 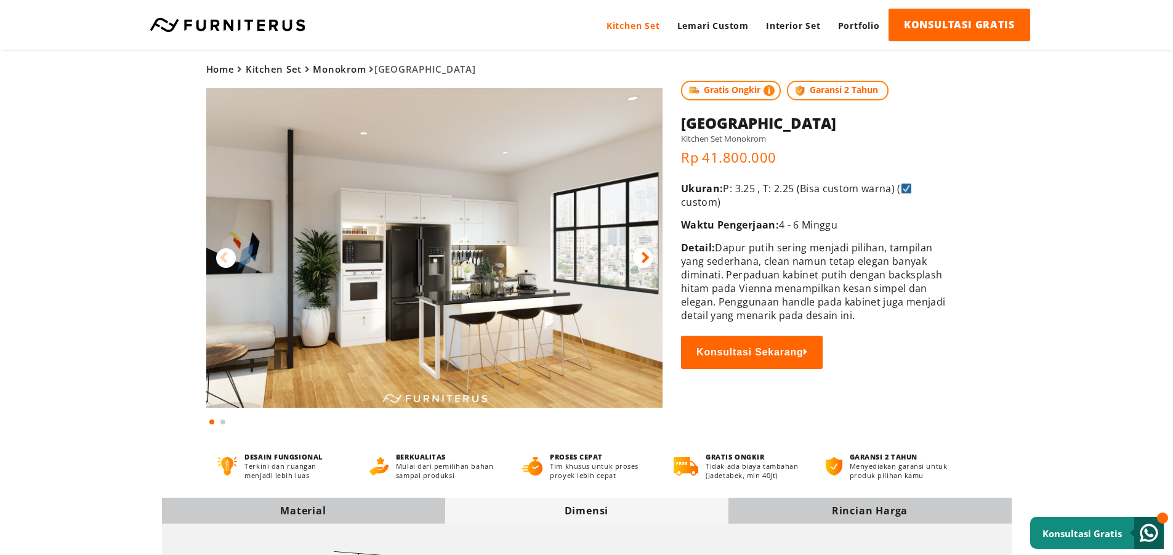 What do you see at coordinates (837, 91) in the screenshot?
I see `span: Garansi 2 Tahun` at bounding box center [837, 91].